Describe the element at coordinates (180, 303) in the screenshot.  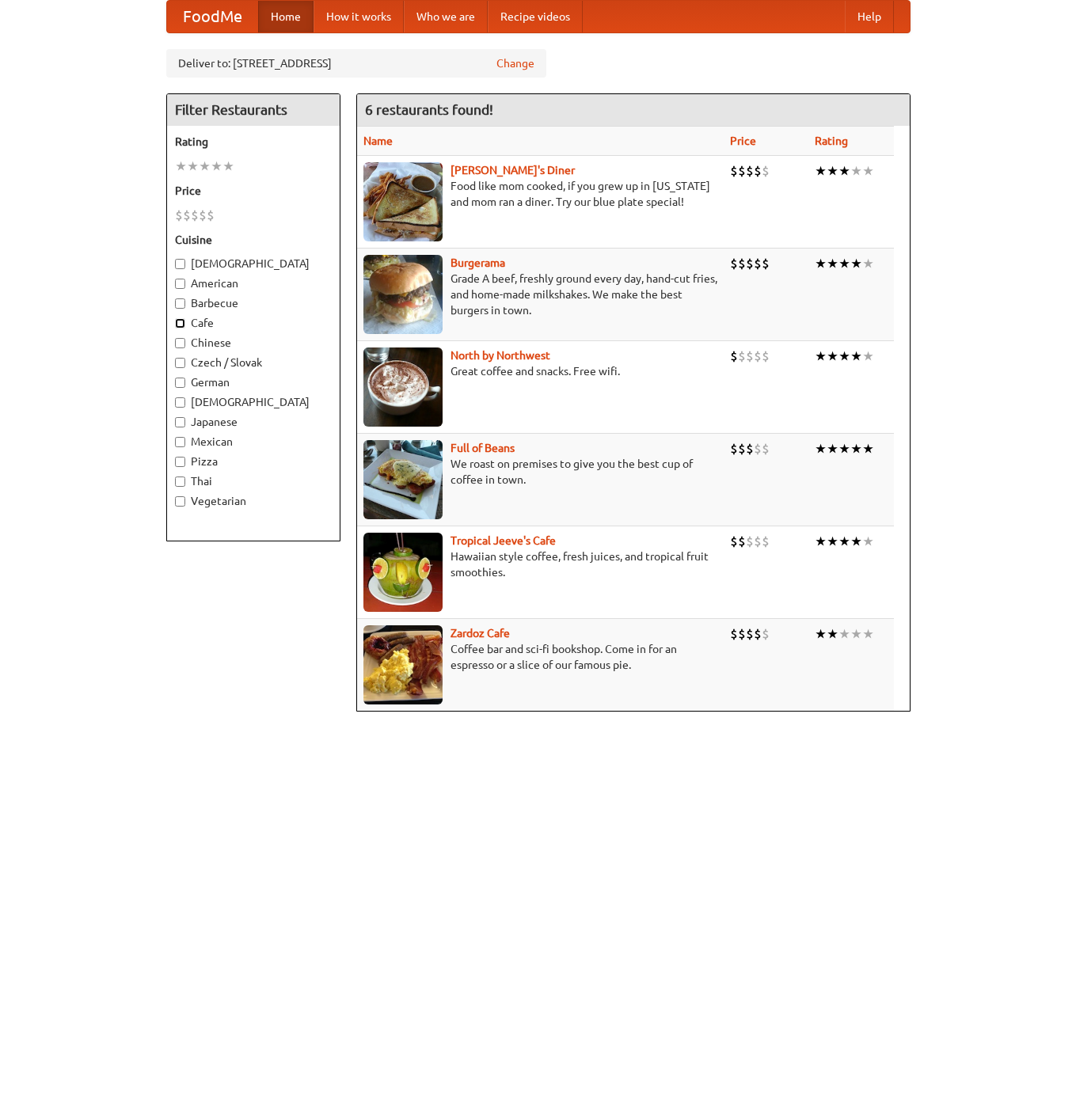
I see `input: Barbecue` at that location.